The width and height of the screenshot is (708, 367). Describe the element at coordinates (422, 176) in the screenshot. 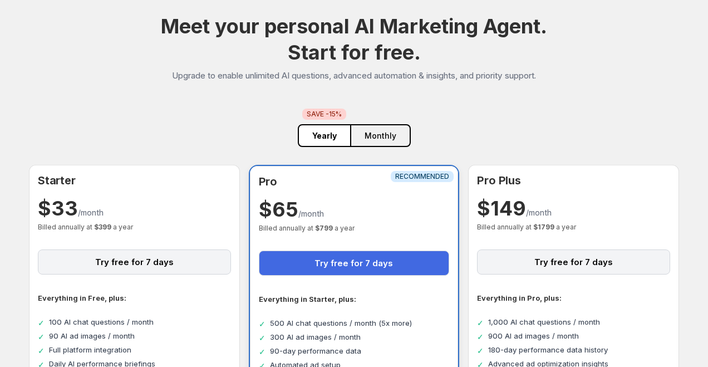

I see `span: RECOMMENDED` at that location.